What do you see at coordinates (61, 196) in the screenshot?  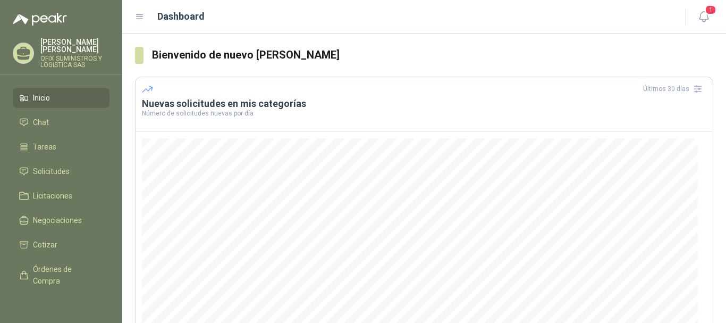 I see `a: Licitaciones` at bounding box center [61, 196].